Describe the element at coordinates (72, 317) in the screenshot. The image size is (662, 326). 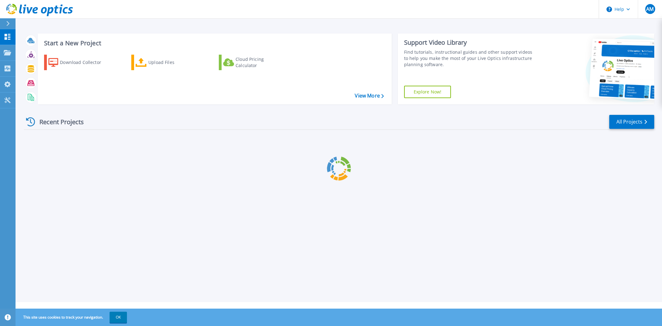
I see `span: This site uses cookies to track your navigation.` at that location.